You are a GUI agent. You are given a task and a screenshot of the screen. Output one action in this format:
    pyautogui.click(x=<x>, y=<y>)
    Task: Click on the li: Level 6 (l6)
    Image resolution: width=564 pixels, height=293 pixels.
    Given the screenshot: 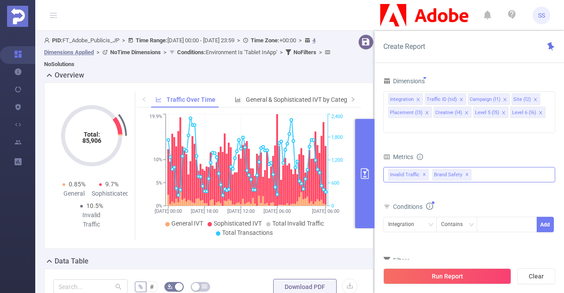 What is the action you would take?
    pyautogui.click(x=528, y=112)
    